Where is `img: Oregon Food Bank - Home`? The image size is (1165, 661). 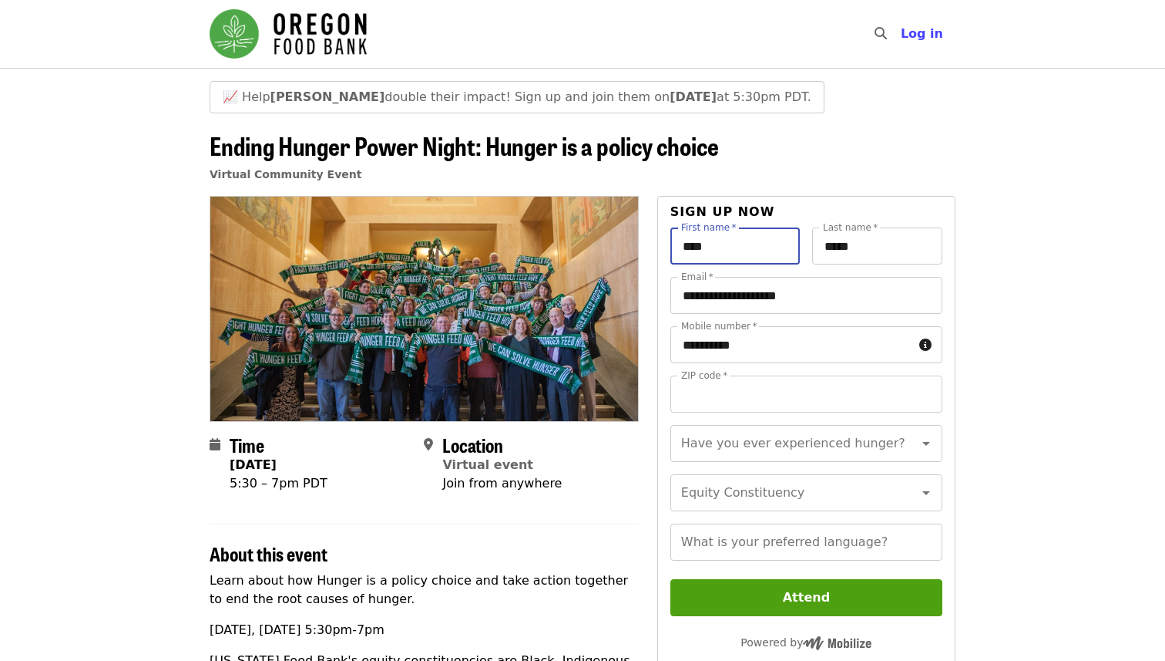 img: Oregon Food Bank - Home is located at coordinates (288, 34).